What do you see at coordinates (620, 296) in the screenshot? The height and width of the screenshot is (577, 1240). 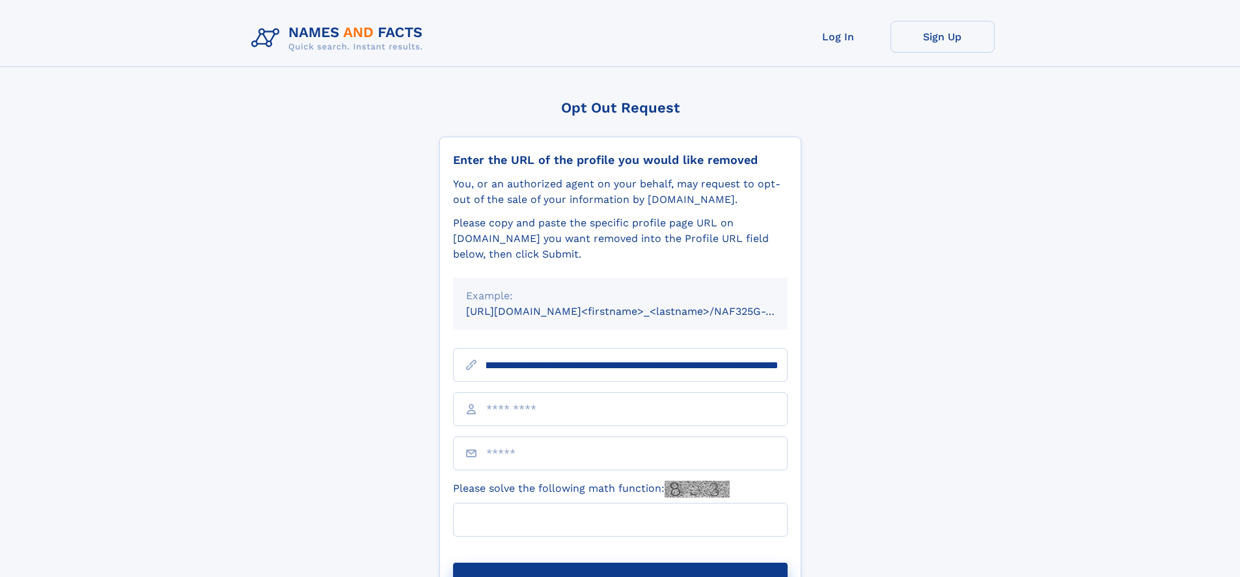 I see `div: Example:` at bounding box center [620, 296].